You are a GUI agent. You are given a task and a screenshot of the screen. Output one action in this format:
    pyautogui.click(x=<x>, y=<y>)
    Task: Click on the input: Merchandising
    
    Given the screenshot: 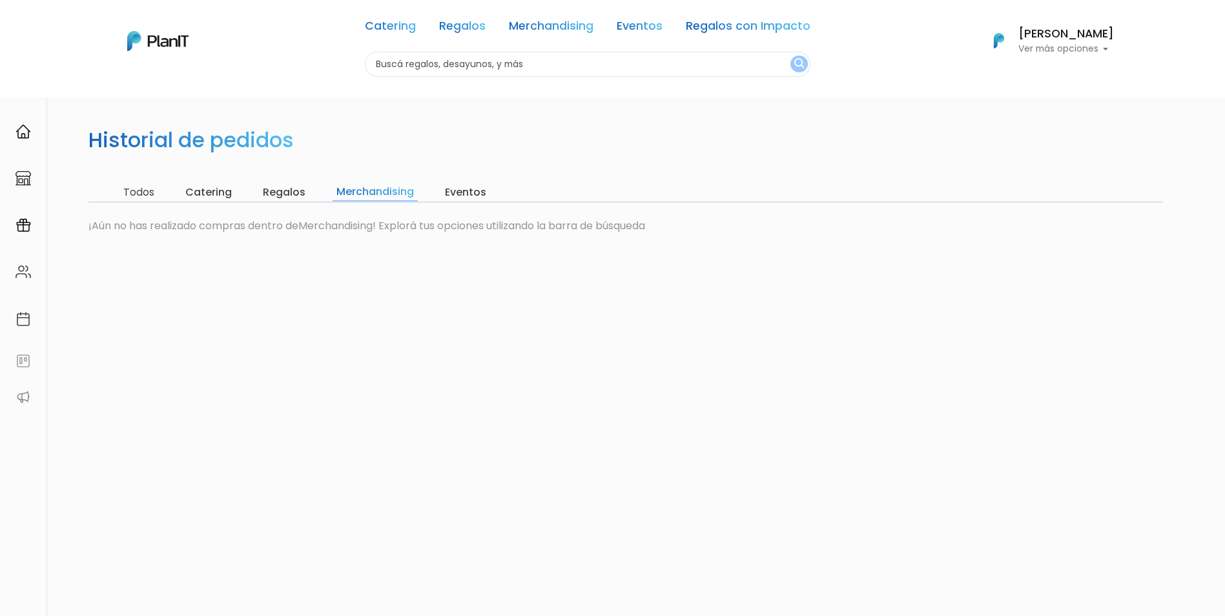 What is the action you would take?
    pyautogui.click(x=375, y=192)
    